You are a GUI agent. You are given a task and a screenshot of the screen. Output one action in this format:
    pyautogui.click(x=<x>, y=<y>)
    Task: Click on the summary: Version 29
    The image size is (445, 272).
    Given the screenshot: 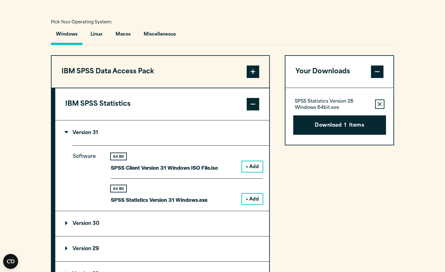 What is the action you would take?
    pyautogui.click(x=162, y=249)
    